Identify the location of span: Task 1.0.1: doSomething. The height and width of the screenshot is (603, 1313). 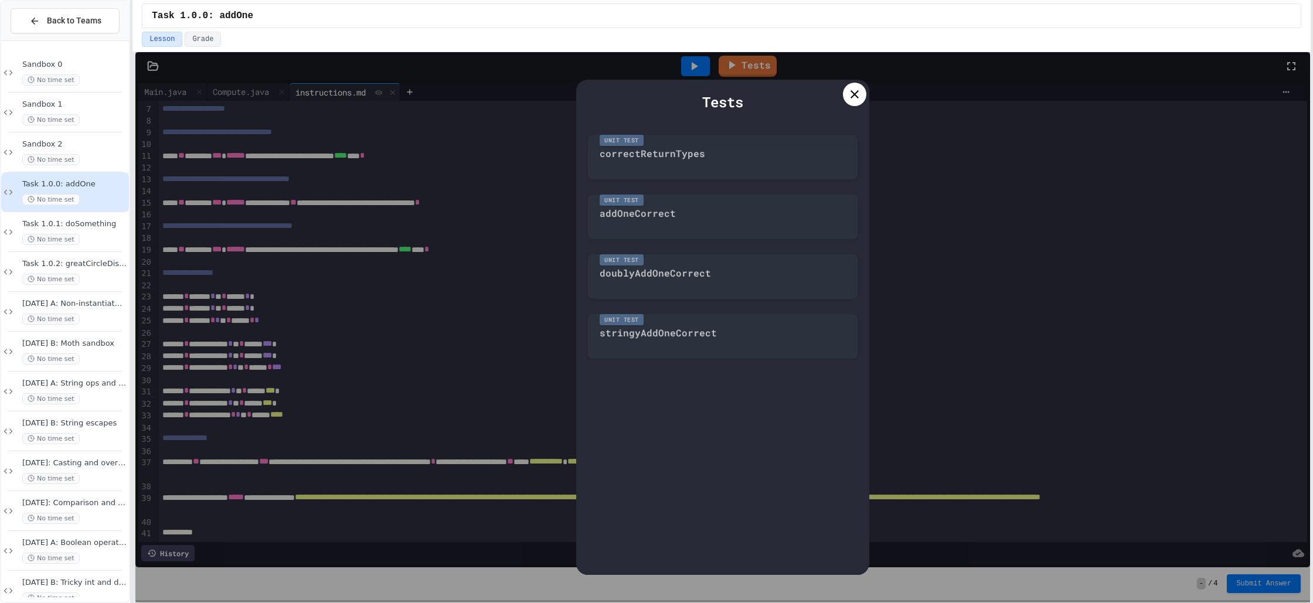
(74, 224).